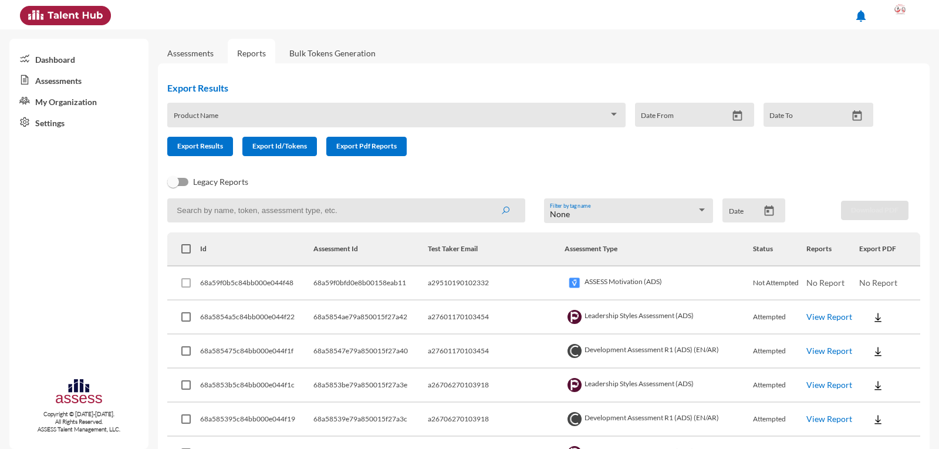  Describe the element at coordinates (370, 317) in the screenshot. I see `td: 68a5854ae79a850015f27a42` at that location.